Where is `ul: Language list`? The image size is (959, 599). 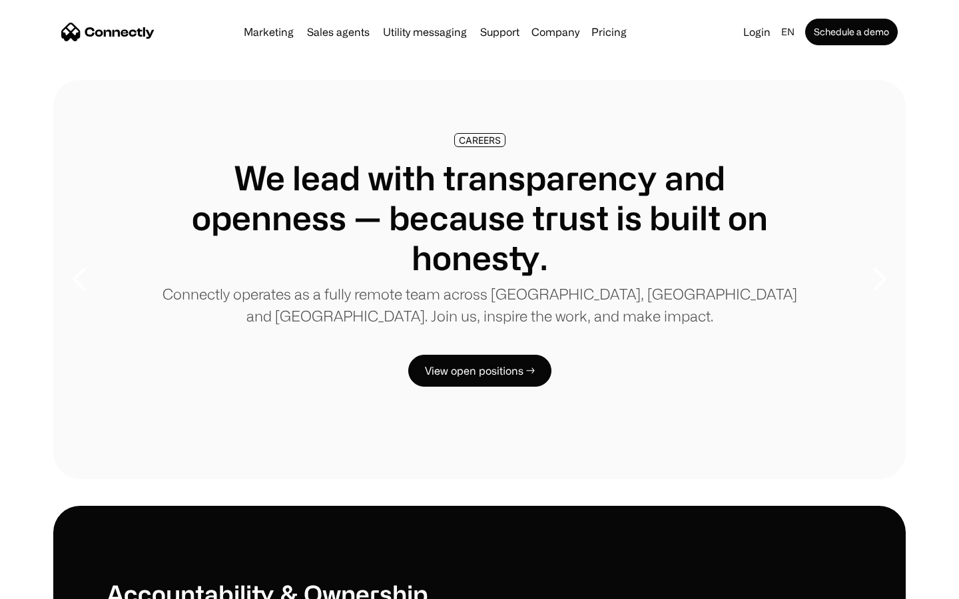
ul: Language list is located at coordinates (53, 585).